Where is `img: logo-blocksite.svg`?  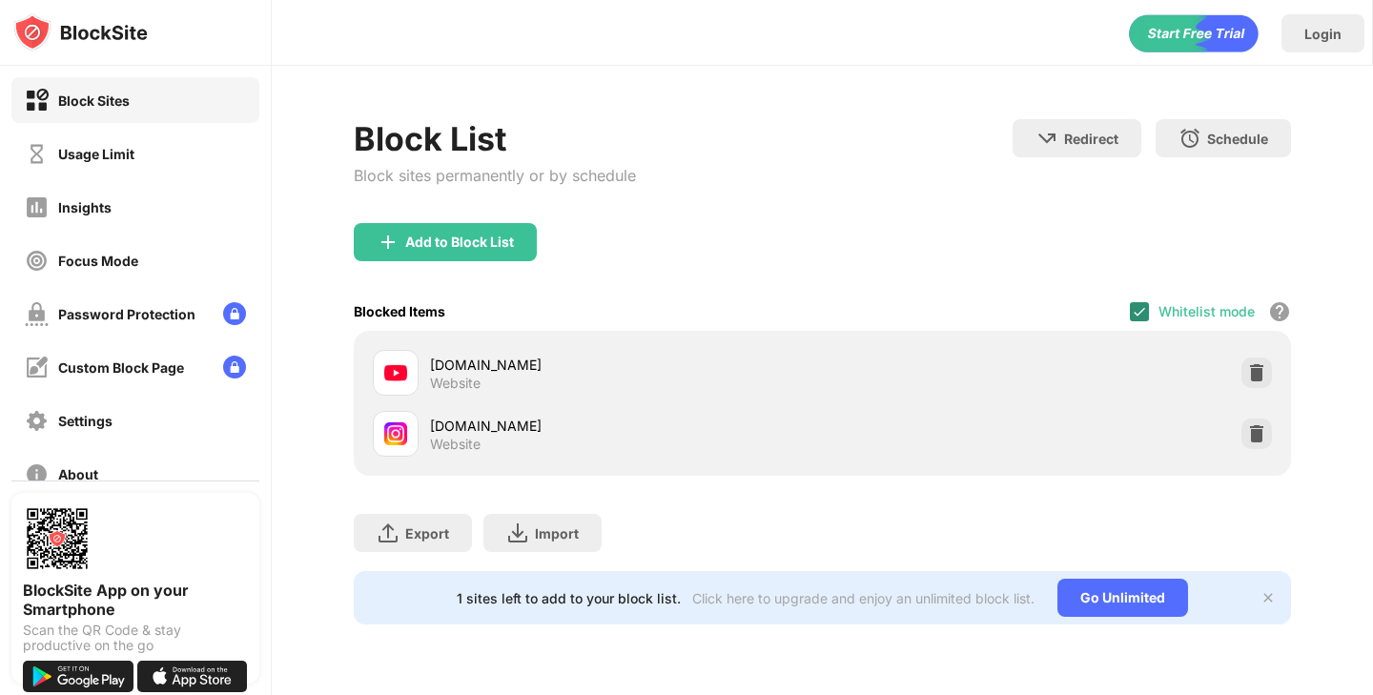
img: logo-blocksite.svg is located at coordinates (80, 32).